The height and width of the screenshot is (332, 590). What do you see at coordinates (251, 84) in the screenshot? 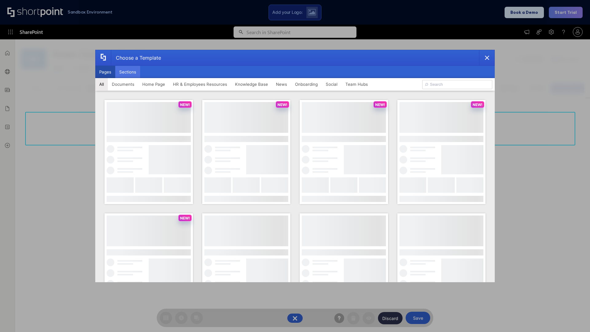
I see `button: Knowledge Base` at bounding box center [251, 84].